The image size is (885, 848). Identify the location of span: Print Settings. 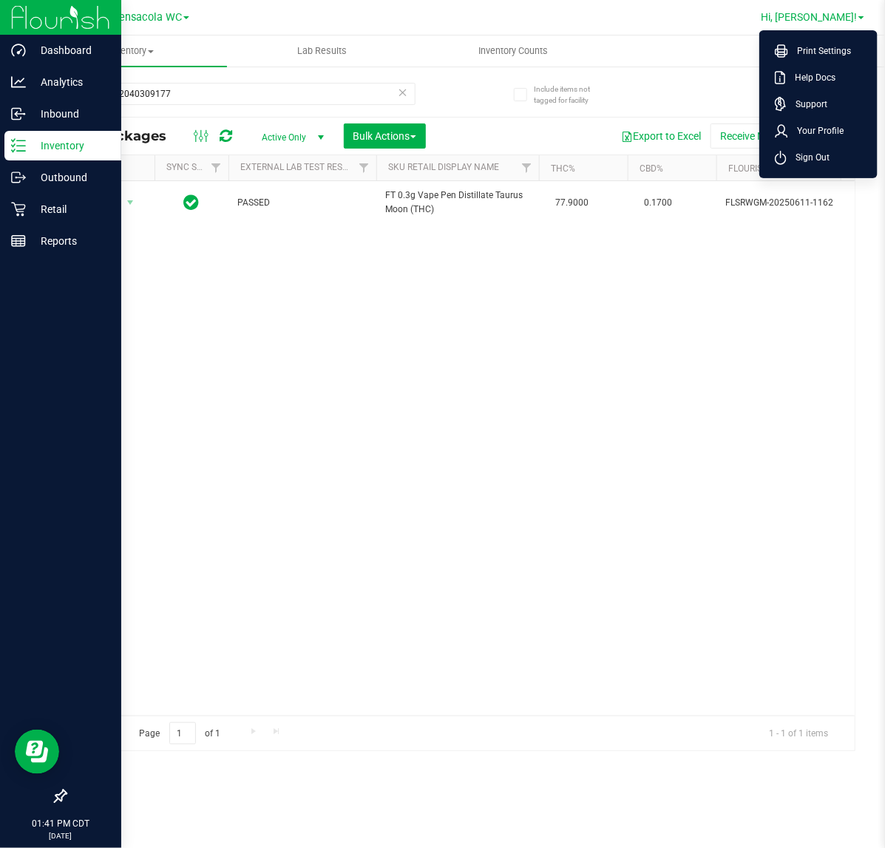
(819, 51).